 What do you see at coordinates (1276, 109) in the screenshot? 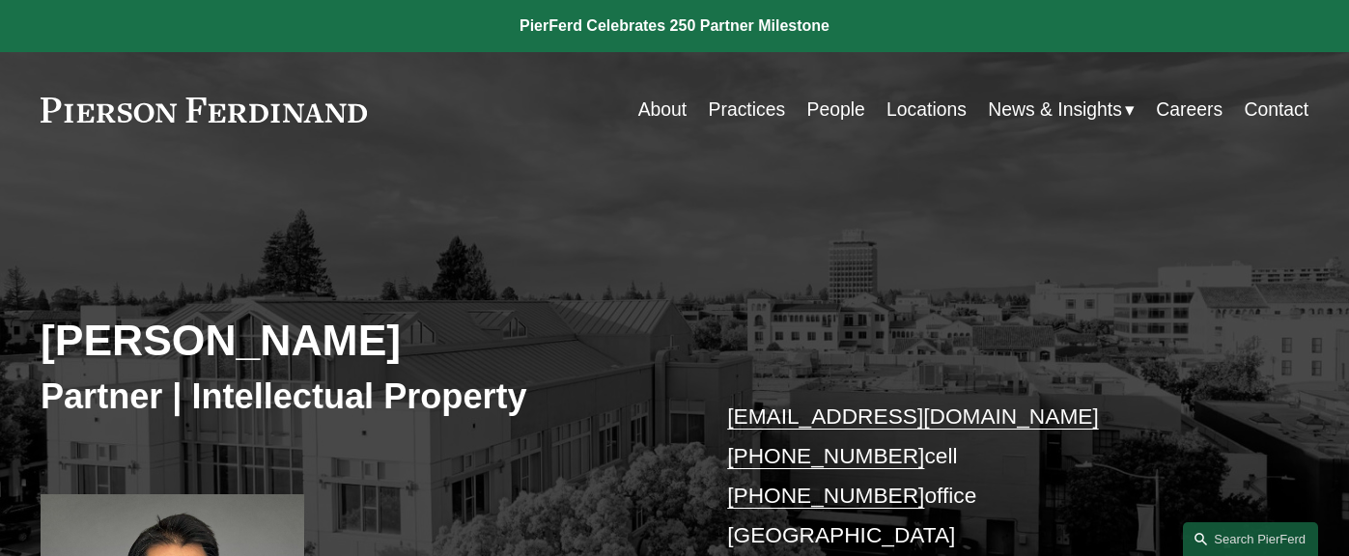
I see `a: Contact` at bounding box center [1276, 109].